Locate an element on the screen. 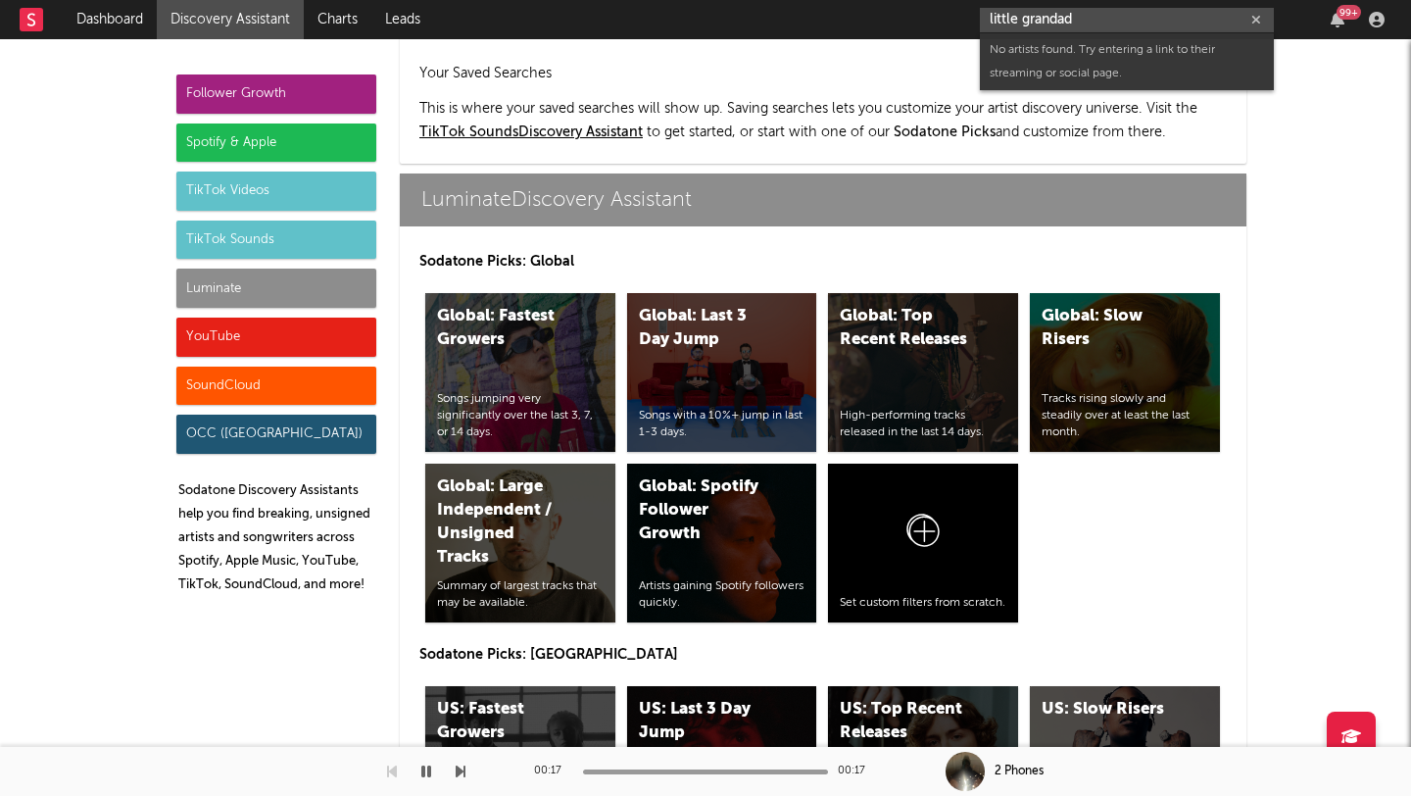 This screenshot has width=1411, height=796. span: Sodatone Picks is located at coordinates (945, 132).